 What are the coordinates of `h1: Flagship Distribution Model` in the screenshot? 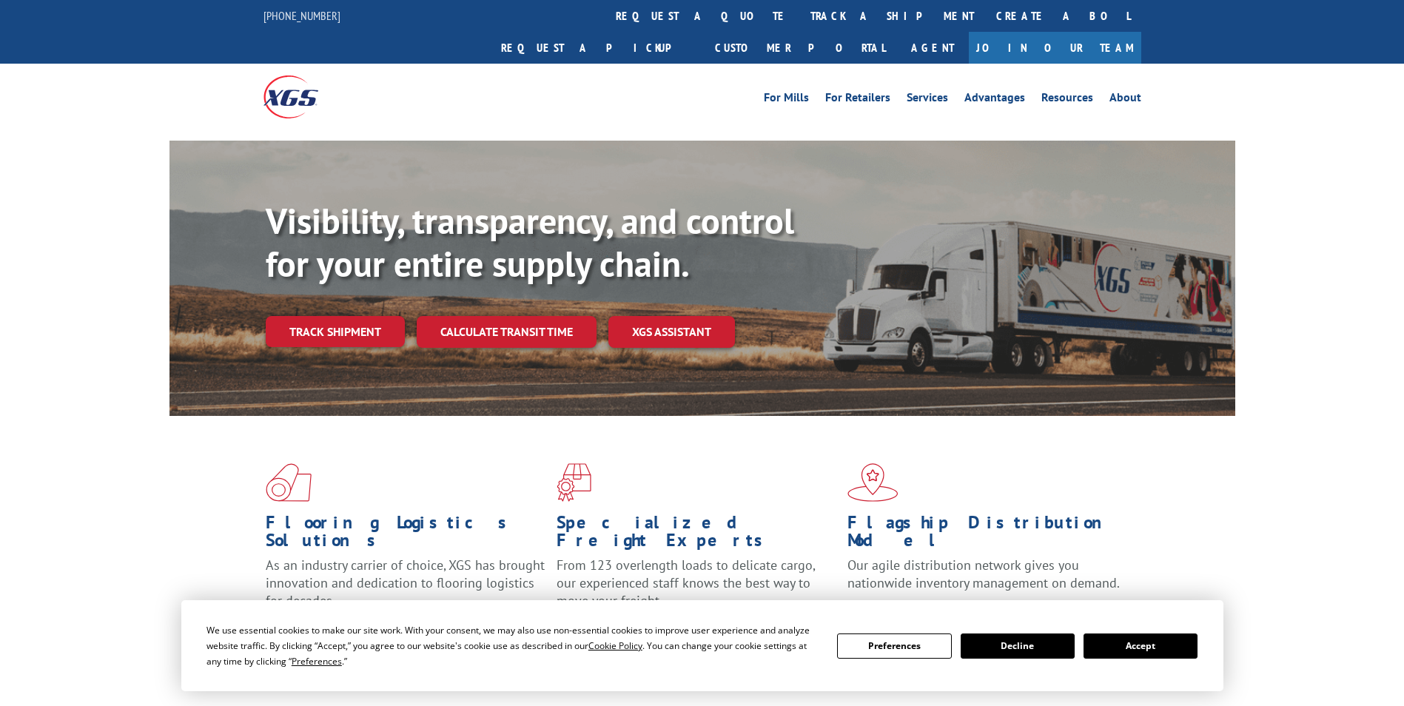 It's located at (987, 535).